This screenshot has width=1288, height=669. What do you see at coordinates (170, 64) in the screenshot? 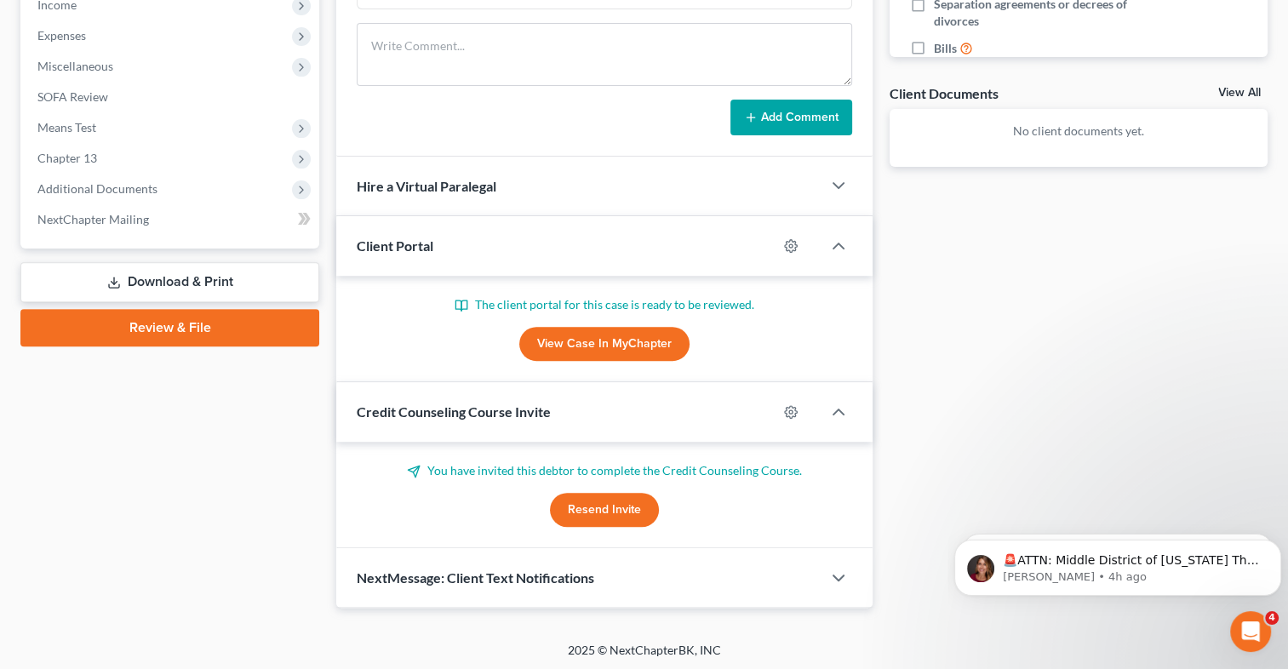
I see `div: message notification from Katie, 4h ago. 🚨ATTN: Middle District of Florida The court has added a ...` at bounding box center [170, 64].